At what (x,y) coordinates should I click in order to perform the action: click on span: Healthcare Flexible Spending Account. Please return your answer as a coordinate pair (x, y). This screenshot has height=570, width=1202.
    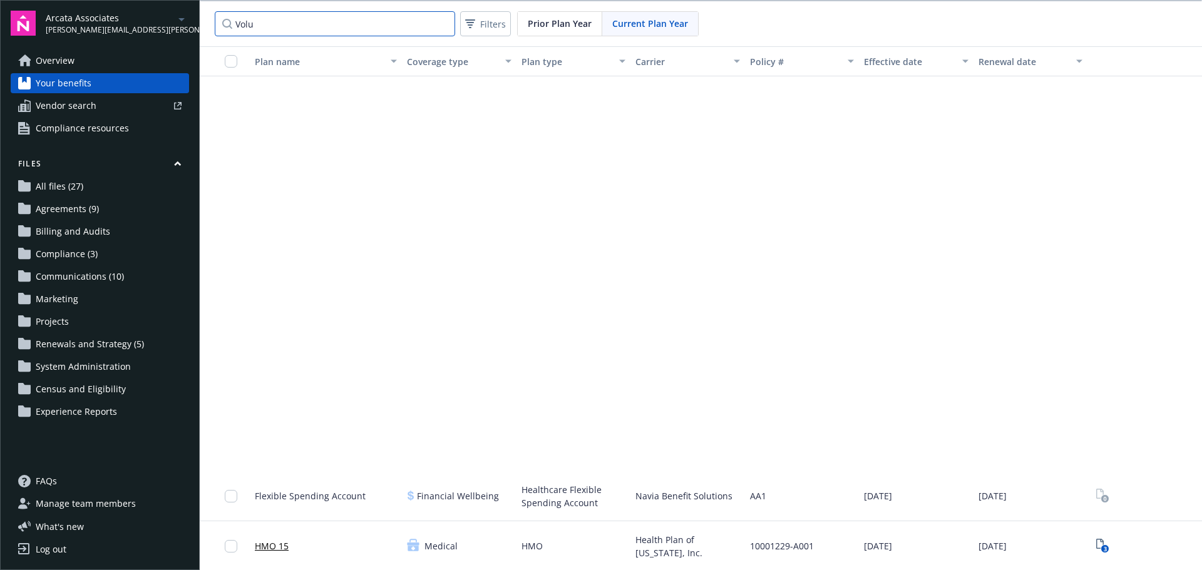
    Looking at the image, I should click on (573, 496).